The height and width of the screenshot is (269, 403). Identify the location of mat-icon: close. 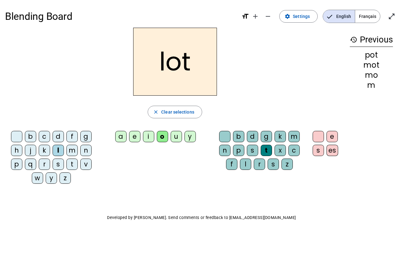
(156, 112).